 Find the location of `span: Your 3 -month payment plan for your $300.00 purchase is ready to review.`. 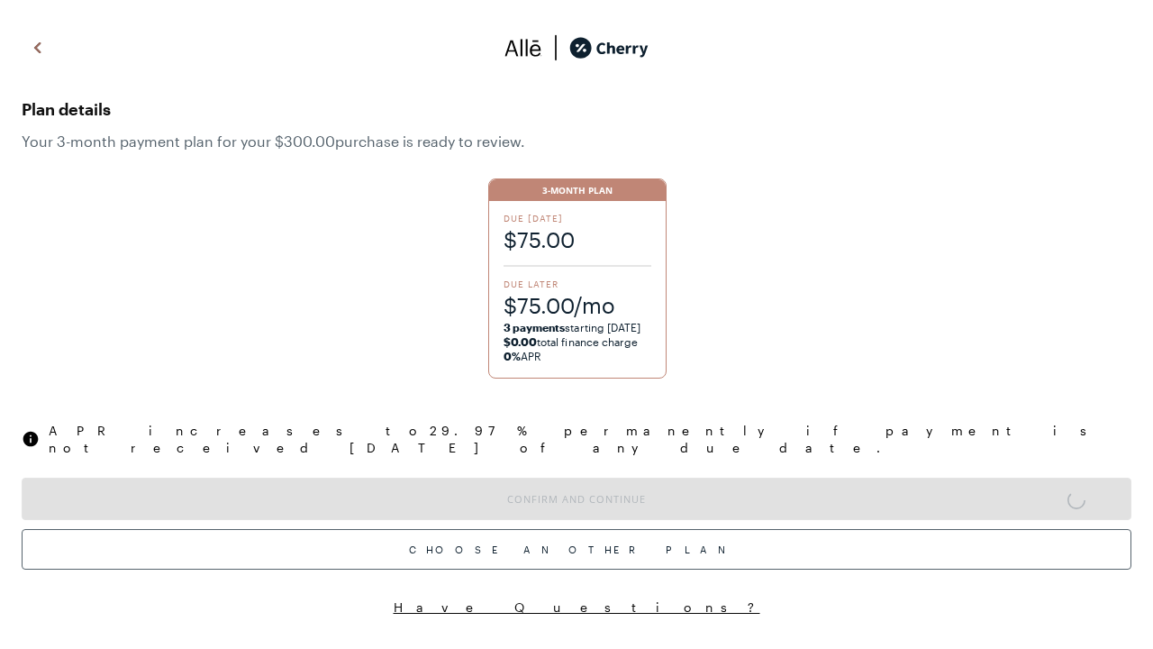

span: Your 3 -month payment plan for your $300.00 purchase is ready to review. is located at coordinates (577, 141).